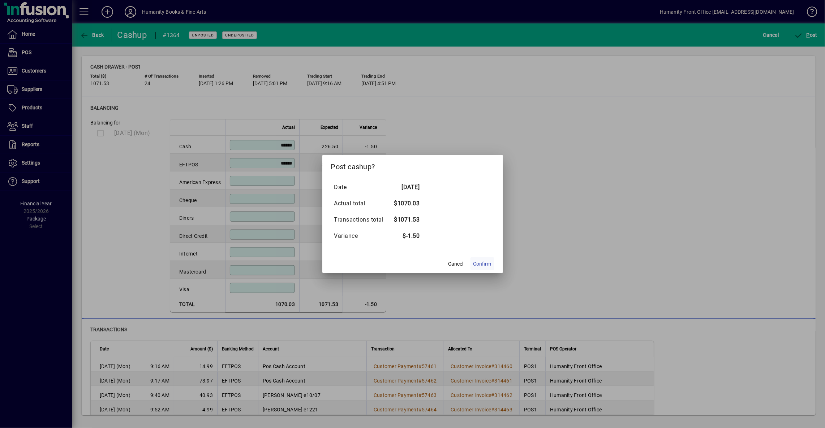  What do you see at coordinates (482, 264) in the screenshot?
I see `span: Confirm` at bounding box center [482, 264].